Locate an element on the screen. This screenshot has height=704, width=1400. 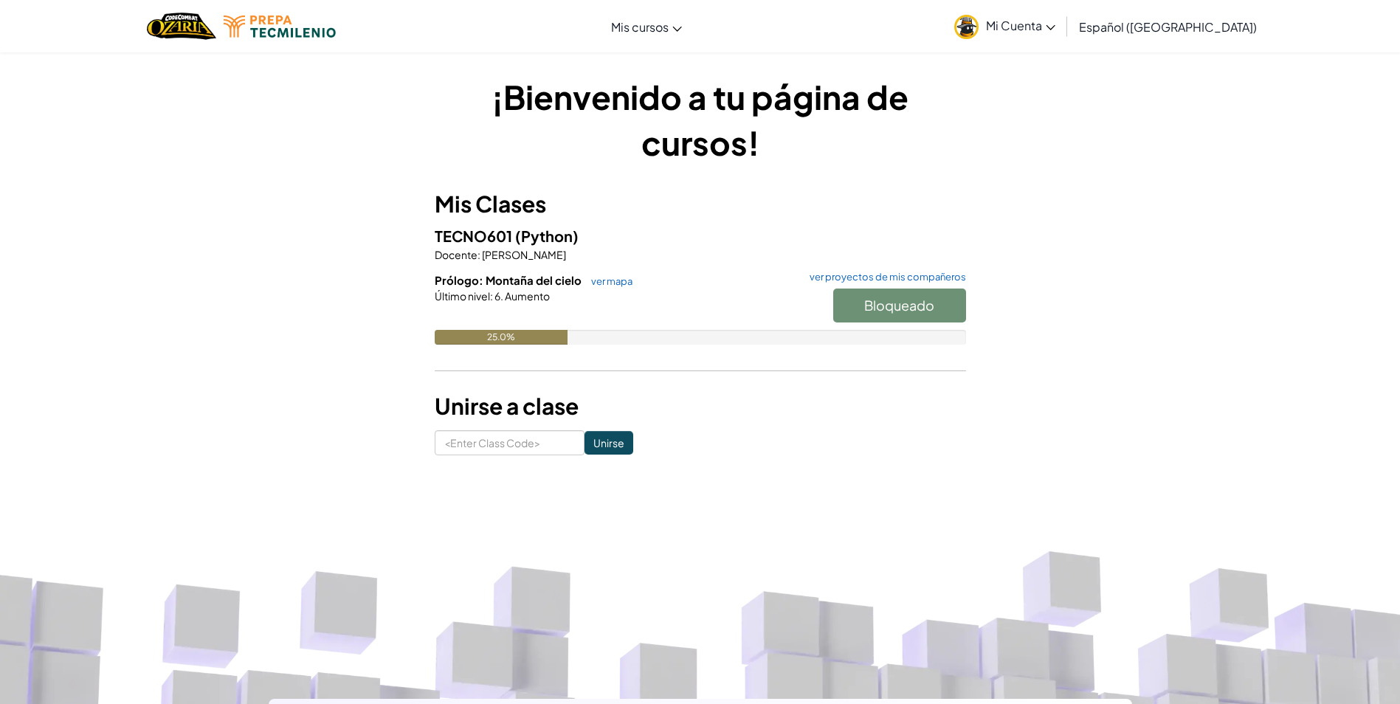
a: Mi Cuenta is located at coordinates (1004, 26).